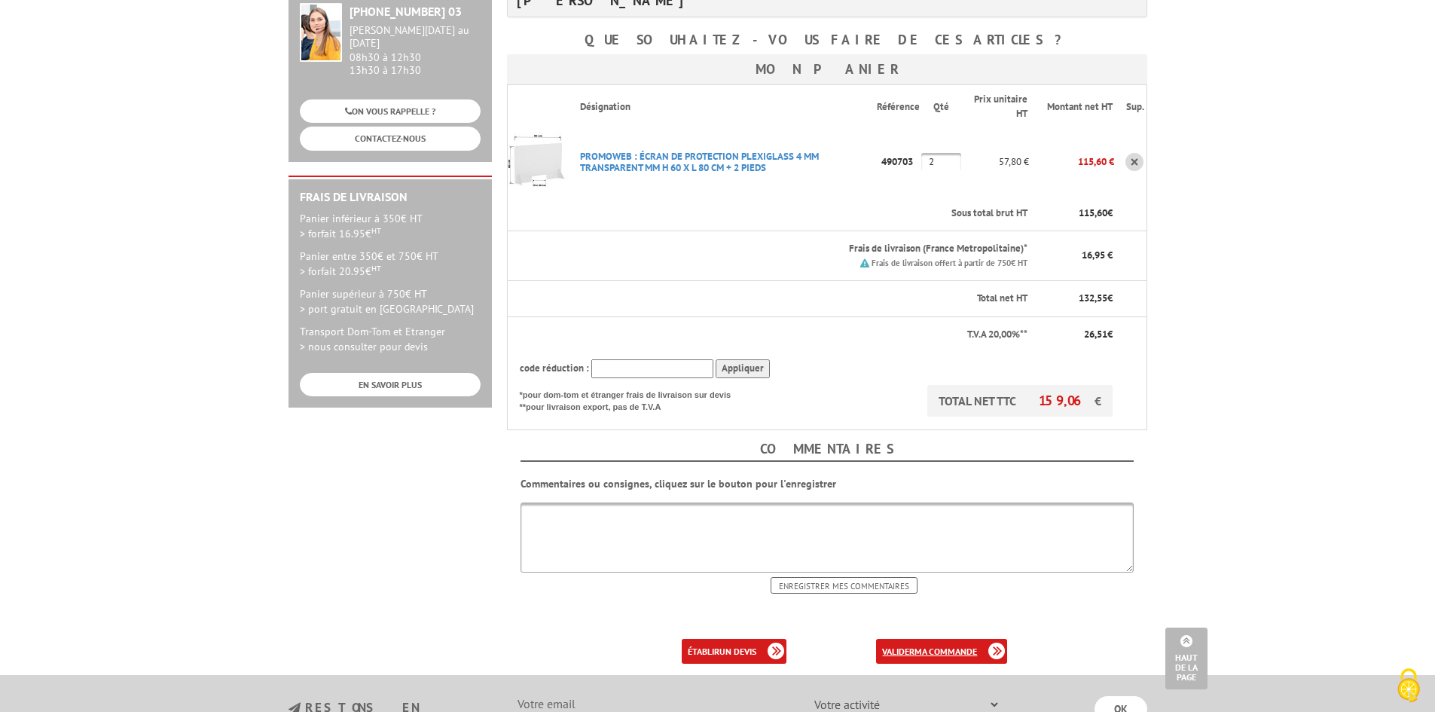  What do you see at coordinates (804, 249) in the screenshot?
I see `p: Frais de livraison (France Metropolitaine)*` at bounding box center [804, 249].